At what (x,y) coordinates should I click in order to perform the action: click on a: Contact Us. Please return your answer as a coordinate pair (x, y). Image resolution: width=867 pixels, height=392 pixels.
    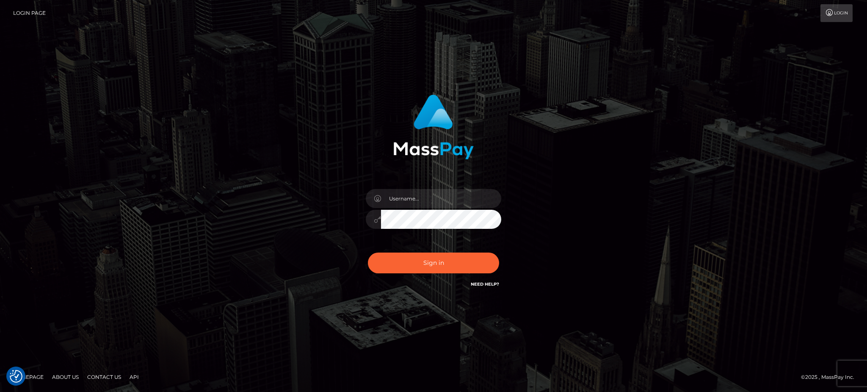
    Looking at the image, I should click on (104, 376).